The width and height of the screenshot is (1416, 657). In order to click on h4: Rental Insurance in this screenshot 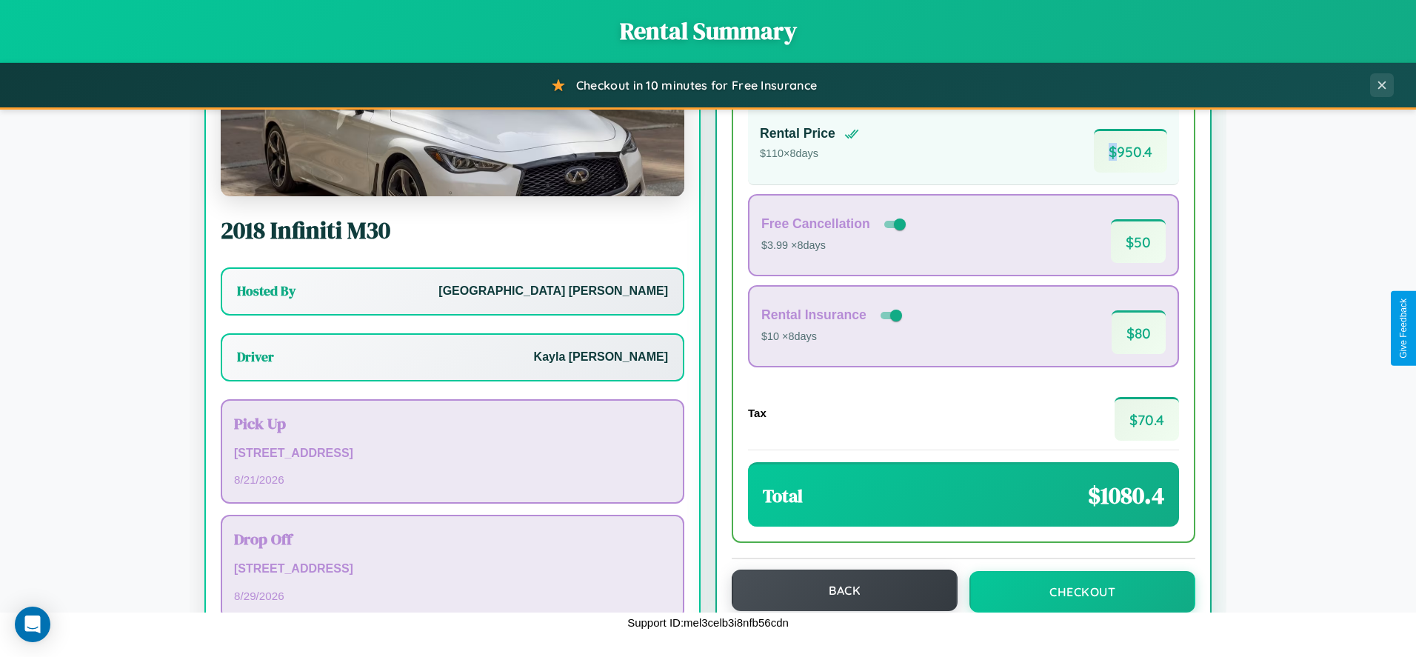, I will do `click(814, 315)`.